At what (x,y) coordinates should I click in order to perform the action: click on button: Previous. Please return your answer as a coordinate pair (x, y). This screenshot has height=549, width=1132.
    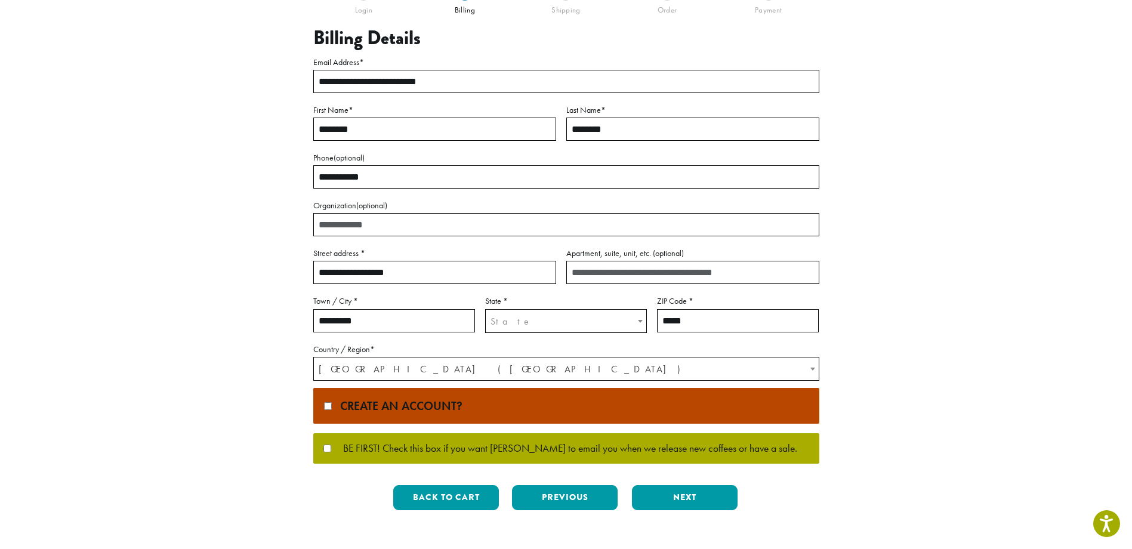
    Looking at the image, I should click on (564, 498).